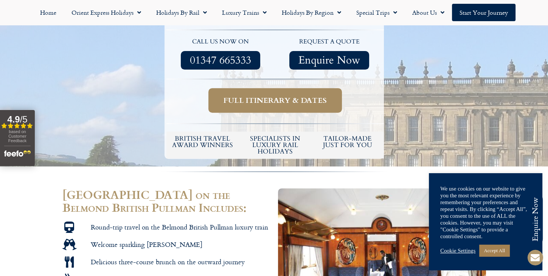  Describe the element at coordinates (244, 12) in the screenshot. I see `a: Luxury Trains` at that location.